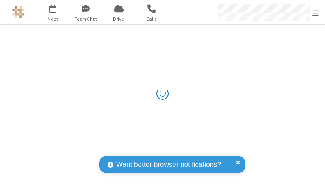  Describe the element at coordinates (119, 19) in the screenshot. I see `span: Drive` at that location.